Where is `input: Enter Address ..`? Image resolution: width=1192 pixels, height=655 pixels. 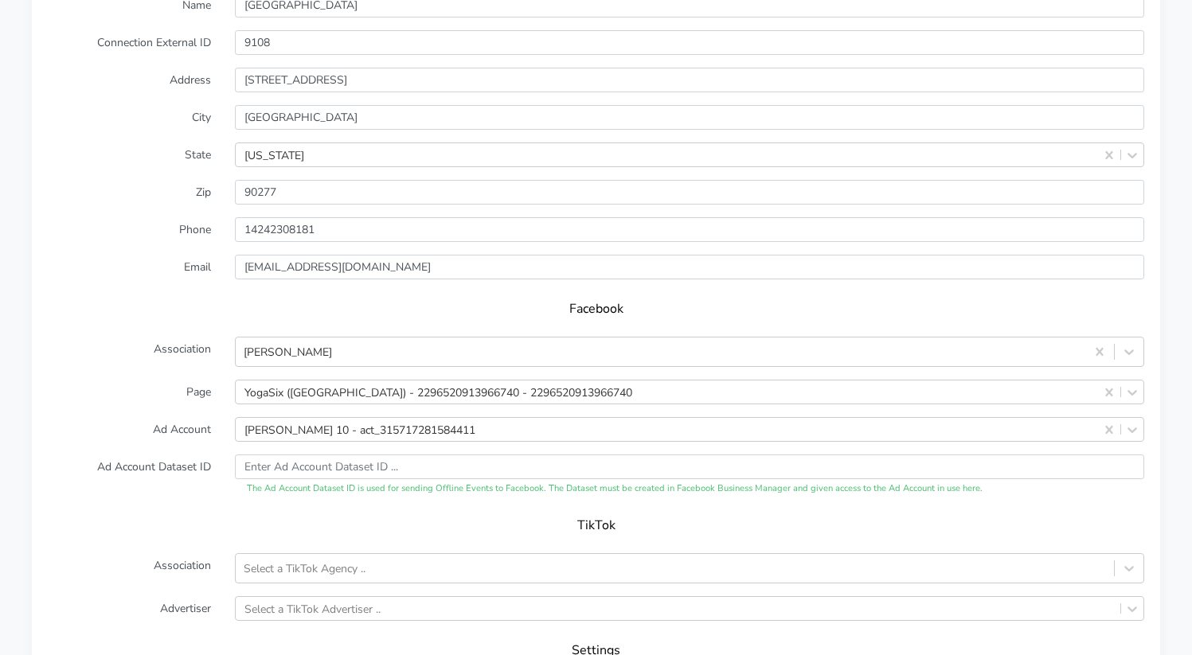 input: Enter Address .. is located at coordinates (689, 80).